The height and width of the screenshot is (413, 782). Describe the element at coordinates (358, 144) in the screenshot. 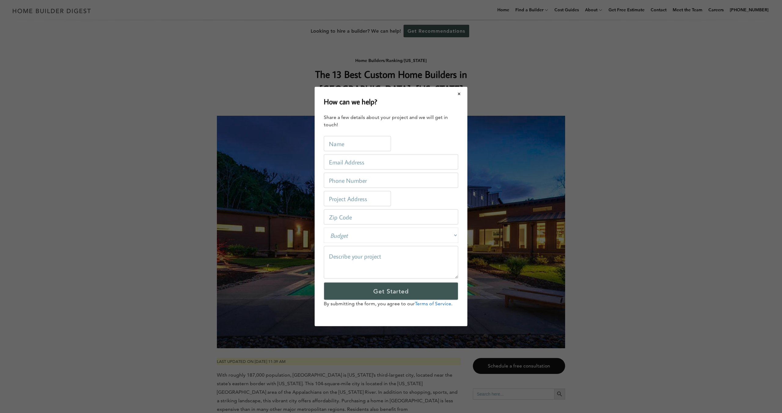

I see `input: Name` at that location.